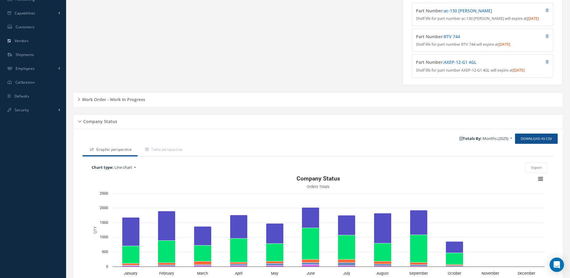  What do you see at coordinates (382, 273) in the screenshot?
I see `text: August` at bounding box center [382, 273].